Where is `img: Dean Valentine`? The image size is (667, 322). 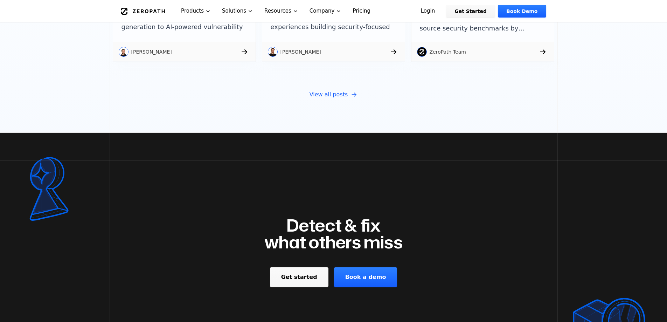 img: Dean Valentine is located at coordinates (273, 52).